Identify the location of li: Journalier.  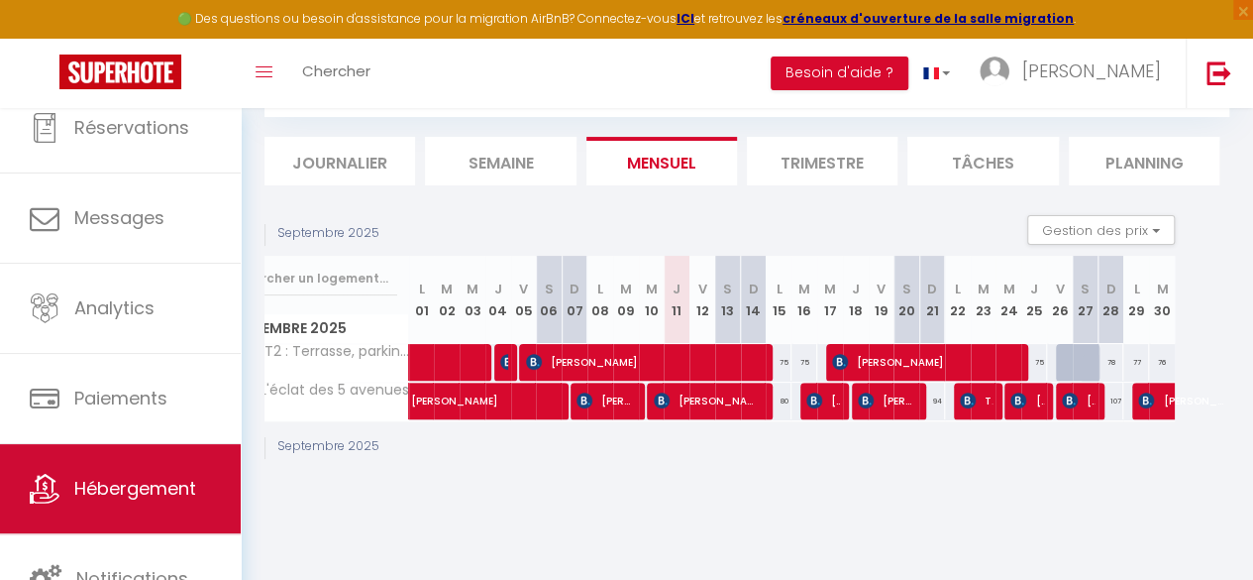
(340, 160).